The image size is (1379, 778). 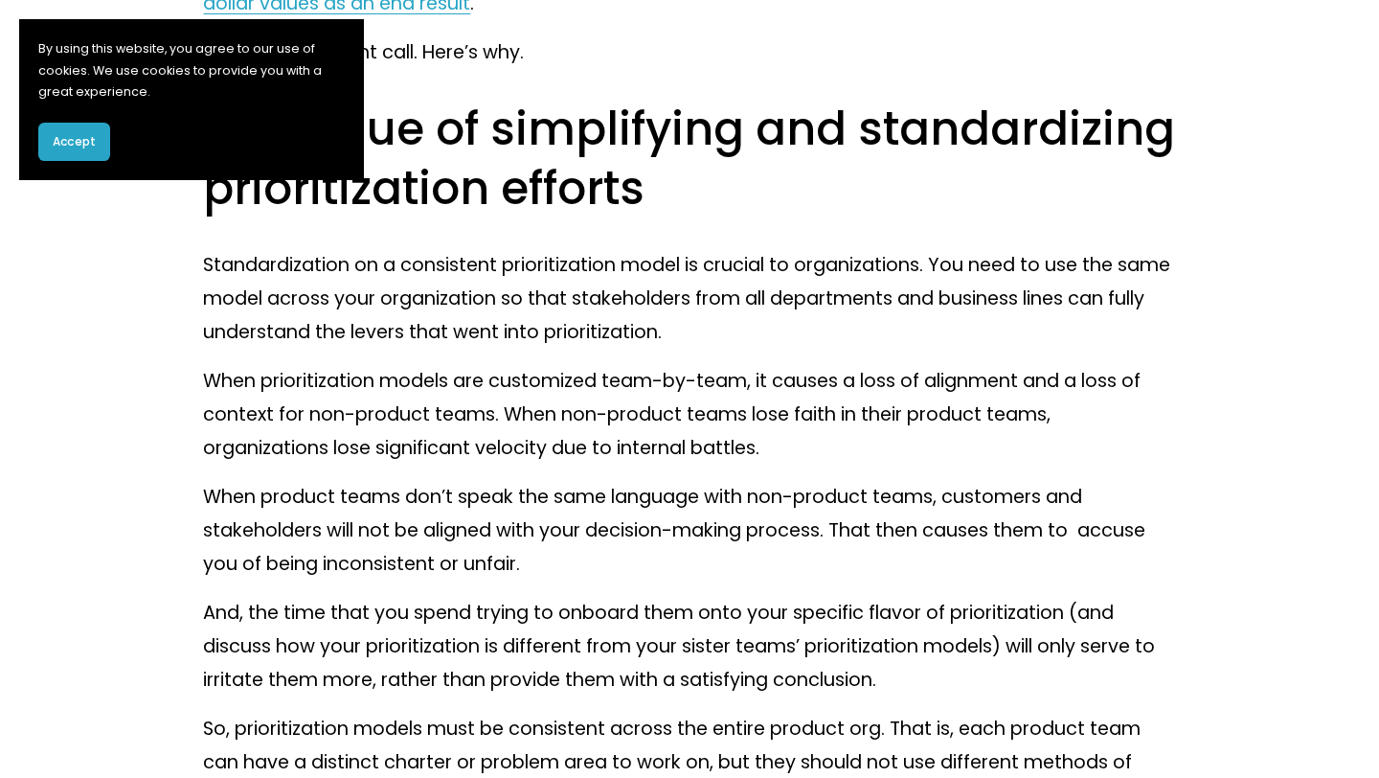 I want to click on p: And, the time that you spend trying to onboard them onto your specific flavor of prioritization (..., so click(x=689, y=645).